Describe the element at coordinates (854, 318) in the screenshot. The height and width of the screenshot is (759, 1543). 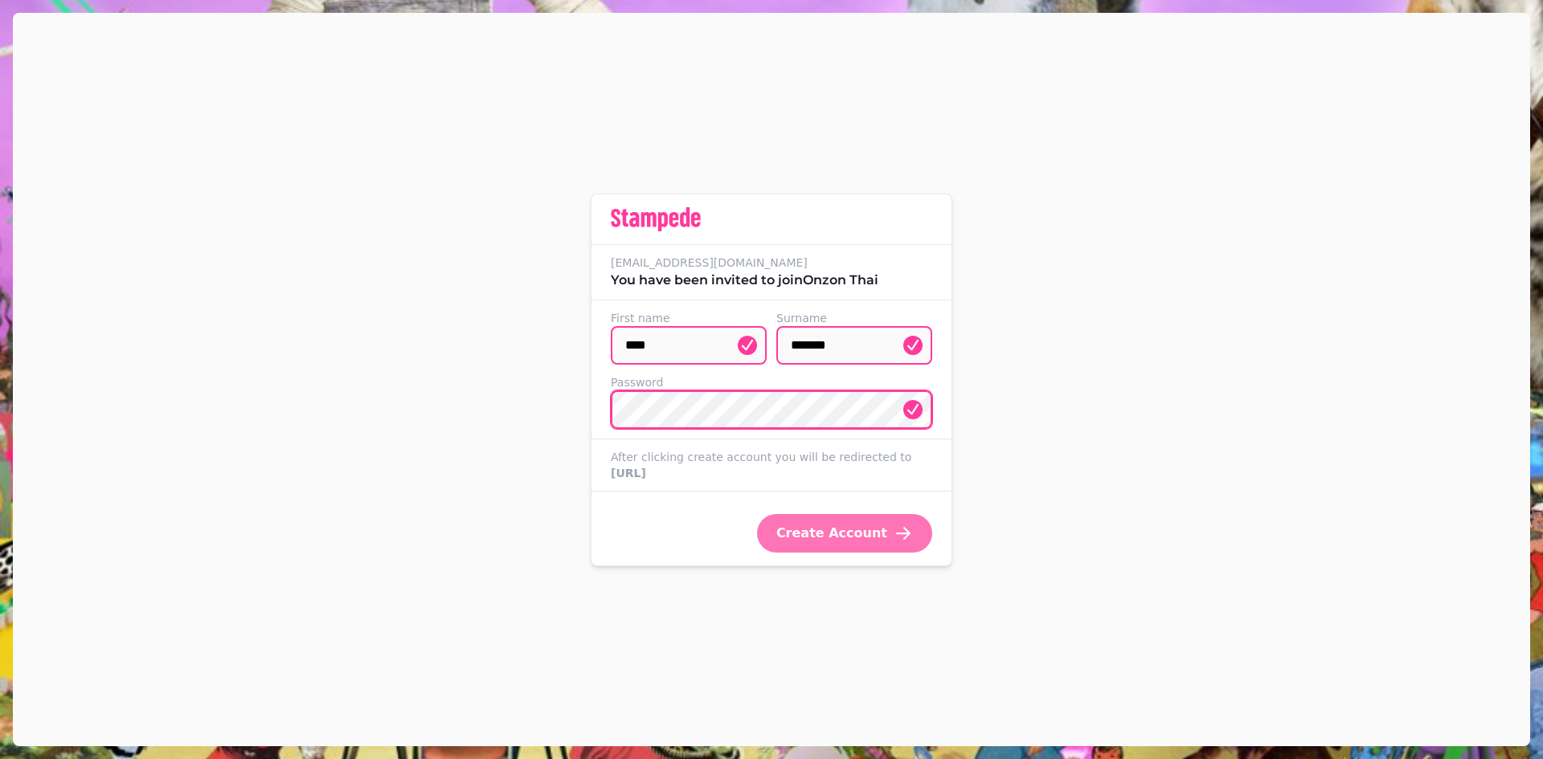
I see `label: Surname` at that location.